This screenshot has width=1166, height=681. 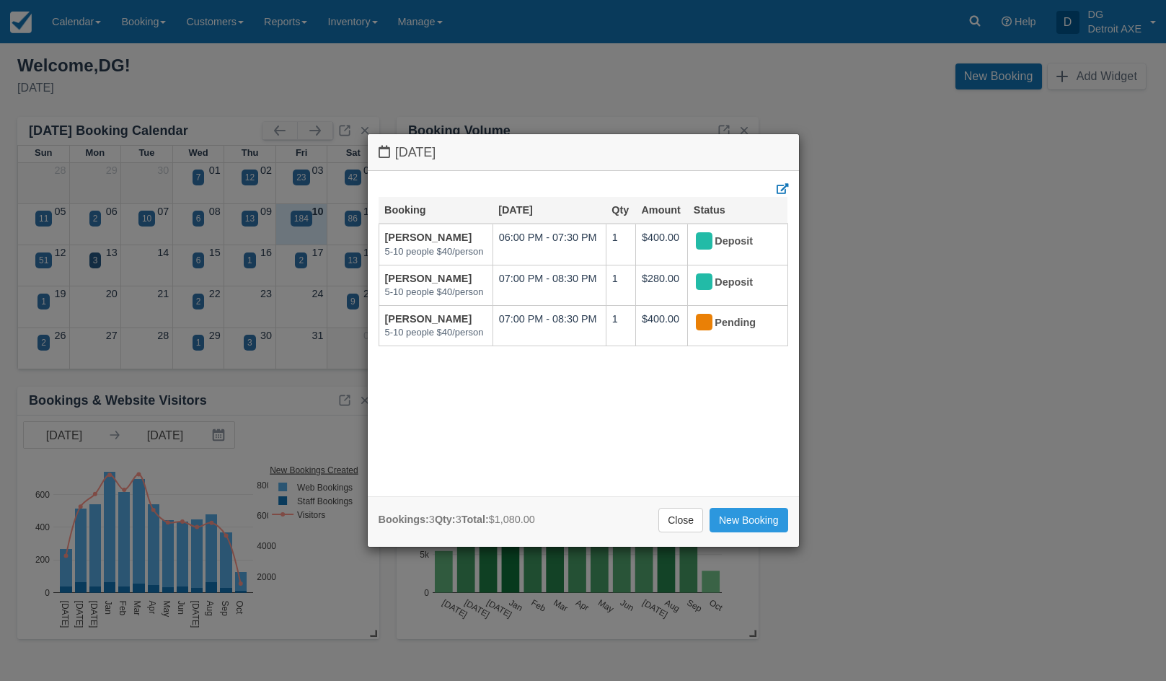 What do you see at coordinates (620, 210) in the screenshot?
I see `a: Qty` at bounding box center [620, 210].